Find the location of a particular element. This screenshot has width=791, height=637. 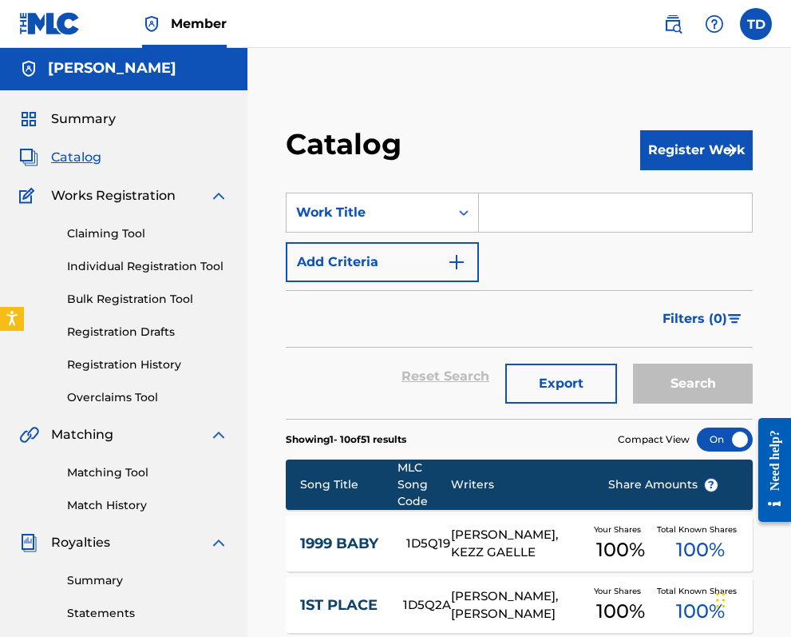

div: Help is located at coordinates (715, 24).